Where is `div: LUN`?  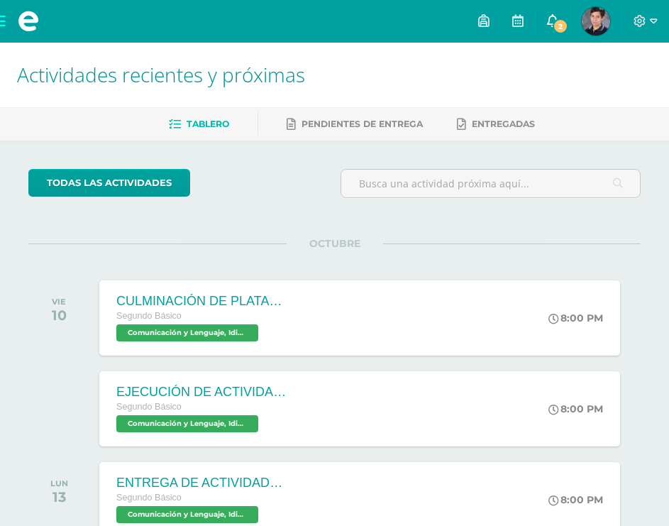 div: LUN is located at coordinates (59, 483).